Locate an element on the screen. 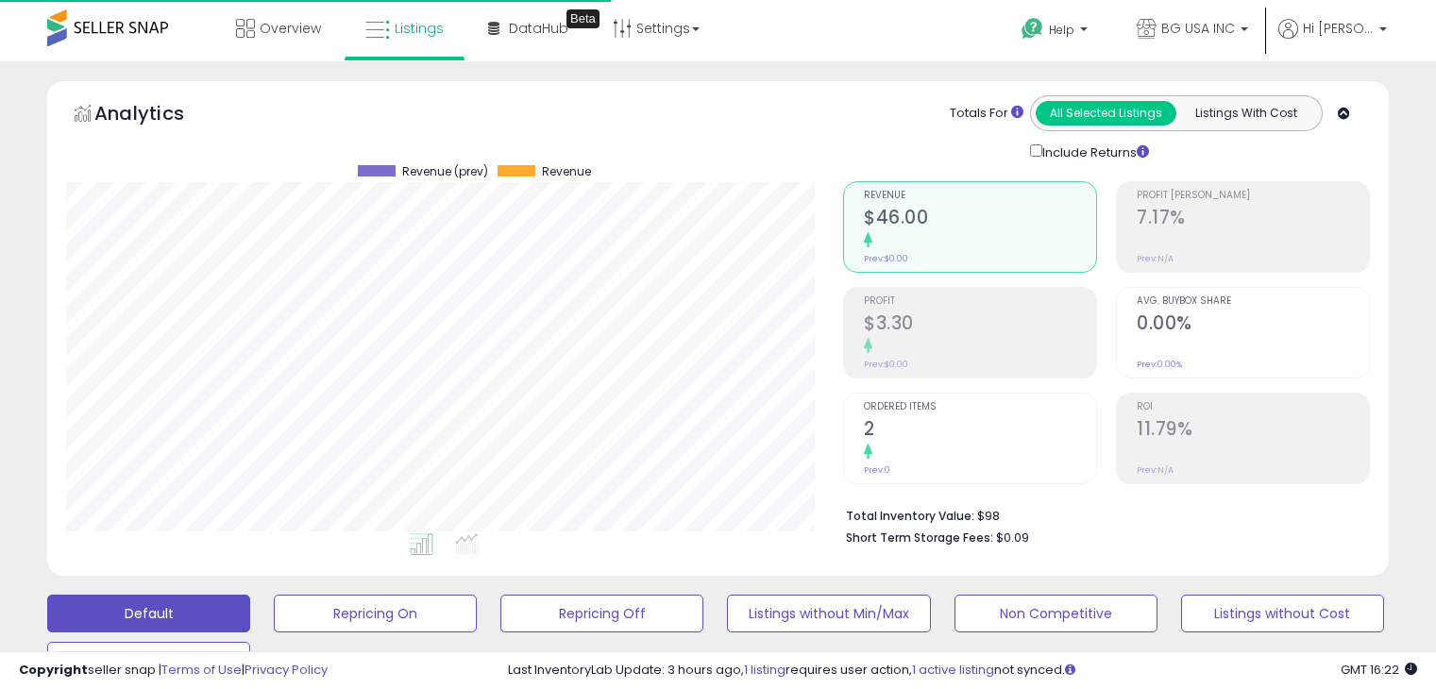  span: 2025-10-13 16:22 GMT is located at coordinates (1378, 669).